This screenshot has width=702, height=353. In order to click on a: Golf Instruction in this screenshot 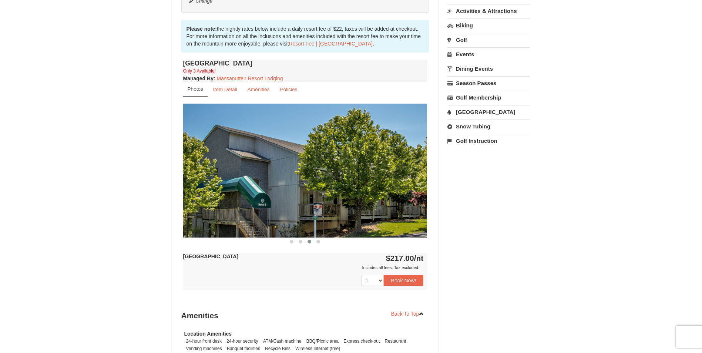, I will do `click(489, 141)`.